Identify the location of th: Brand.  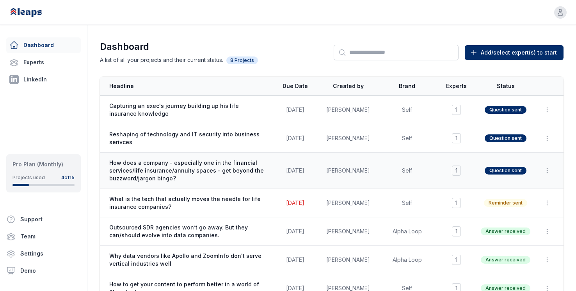
(407, 86).